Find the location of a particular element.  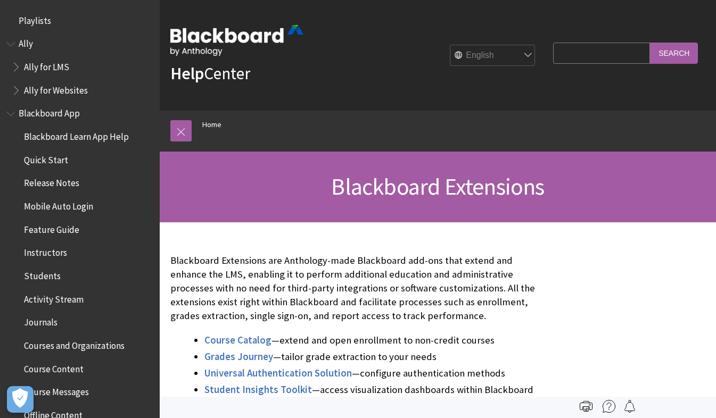

span: Playlists is located at coordinates (35, 19).